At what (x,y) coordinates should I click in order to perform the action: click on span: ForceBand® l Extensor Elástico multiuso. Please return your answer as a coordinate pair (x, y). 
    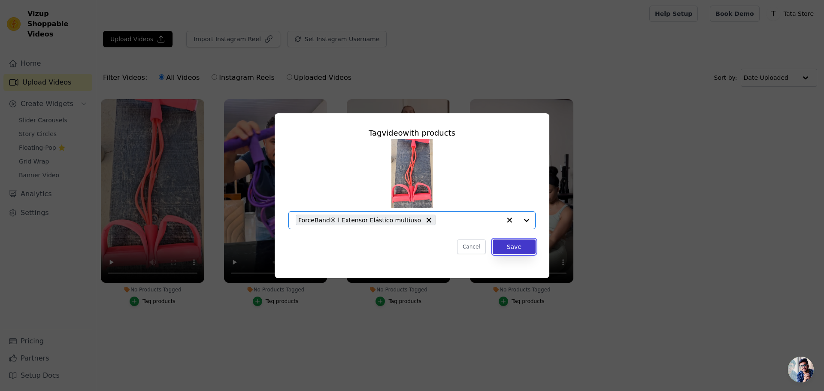
    Looking at the image, I should click on (360, 220).